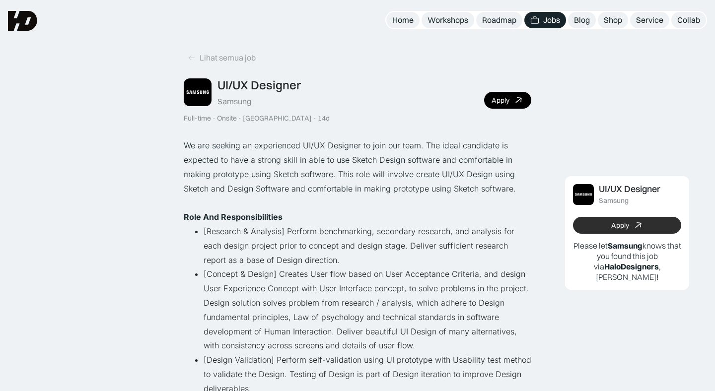 This screenshot has height=391, width=715. I want to click on b: Samsung, so click(625, 246).